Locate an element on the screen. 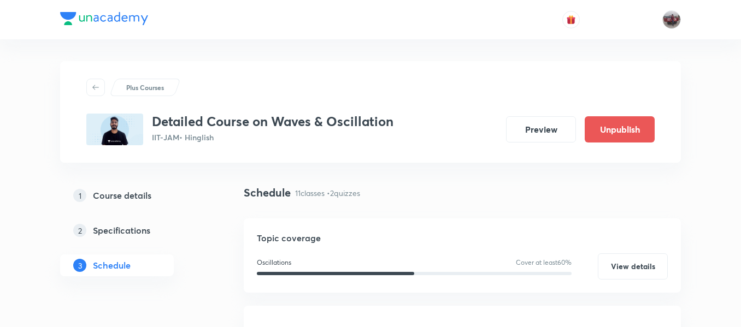  h4: Schedule is located at coordinates (267, 193).